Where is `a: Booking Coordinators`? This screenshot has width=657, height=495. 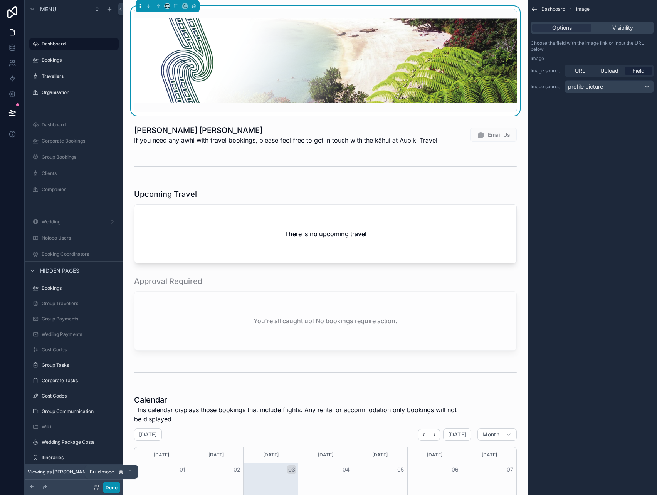 a: Booking Coordinators is located at coordinates (74, 254).